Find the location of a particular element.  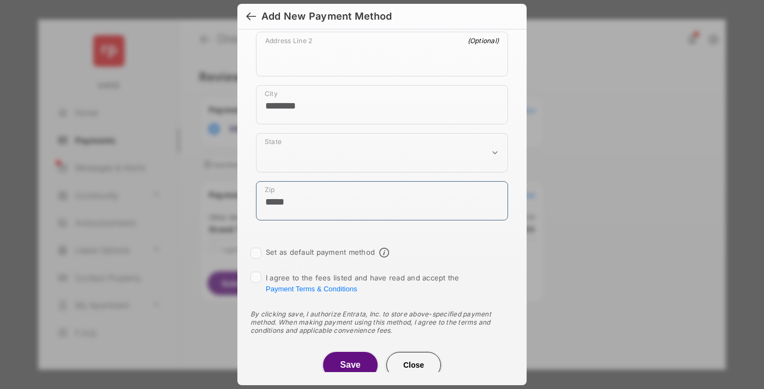

div: Add New Payment Method is located at coordinates (326, 16).